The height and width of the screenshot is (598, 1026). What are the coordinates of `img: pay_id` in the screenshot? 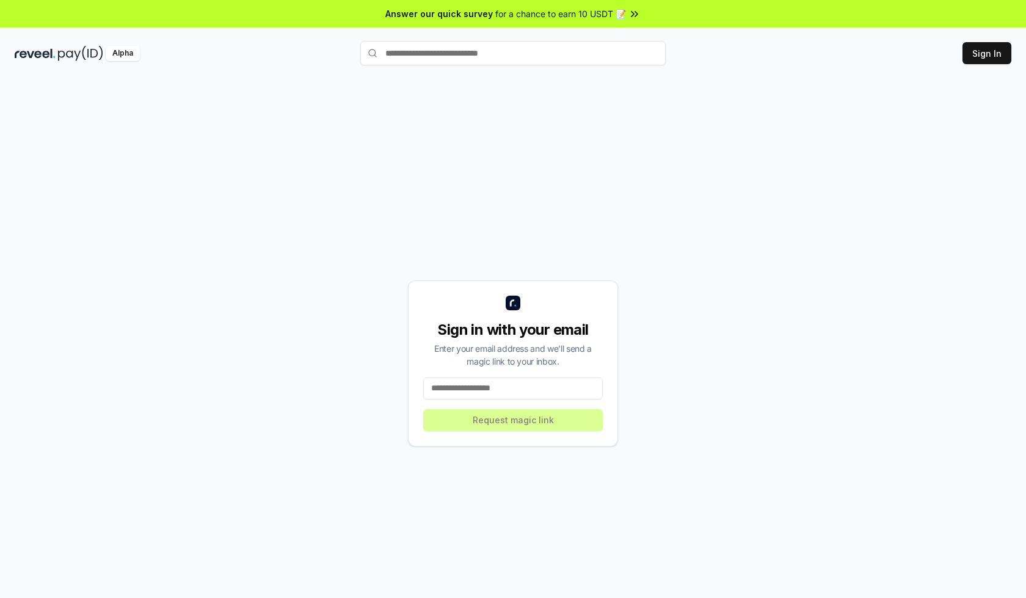 It's located at (81, 53).